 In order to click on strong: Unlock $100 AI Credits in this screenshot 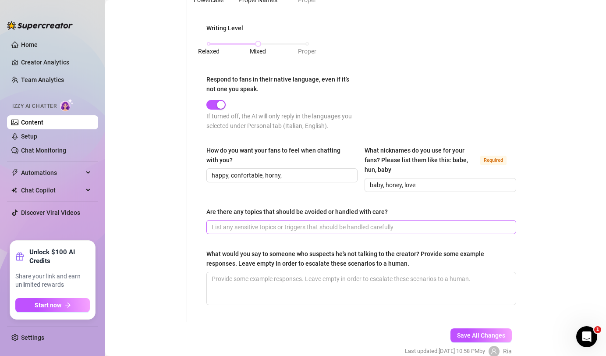, I will do `click(60, 256)`.